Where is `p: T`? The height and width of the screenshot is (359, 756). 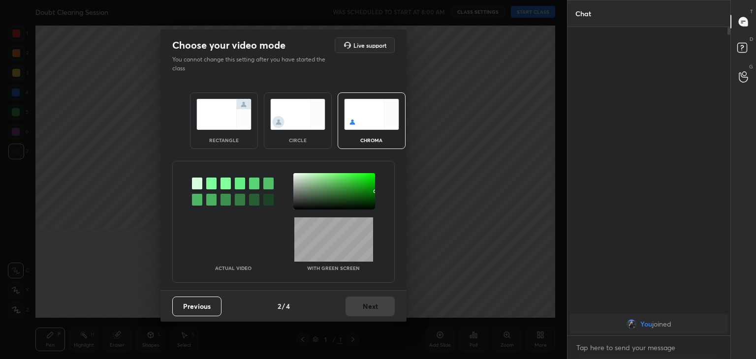 p: T is located at coordinates (751, 11).